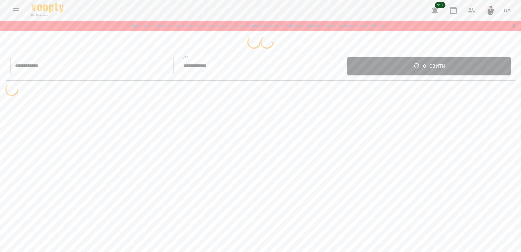  Describe the element at coordinates (429, 66) in the screenshot. I see `button: Оновити` at that location.